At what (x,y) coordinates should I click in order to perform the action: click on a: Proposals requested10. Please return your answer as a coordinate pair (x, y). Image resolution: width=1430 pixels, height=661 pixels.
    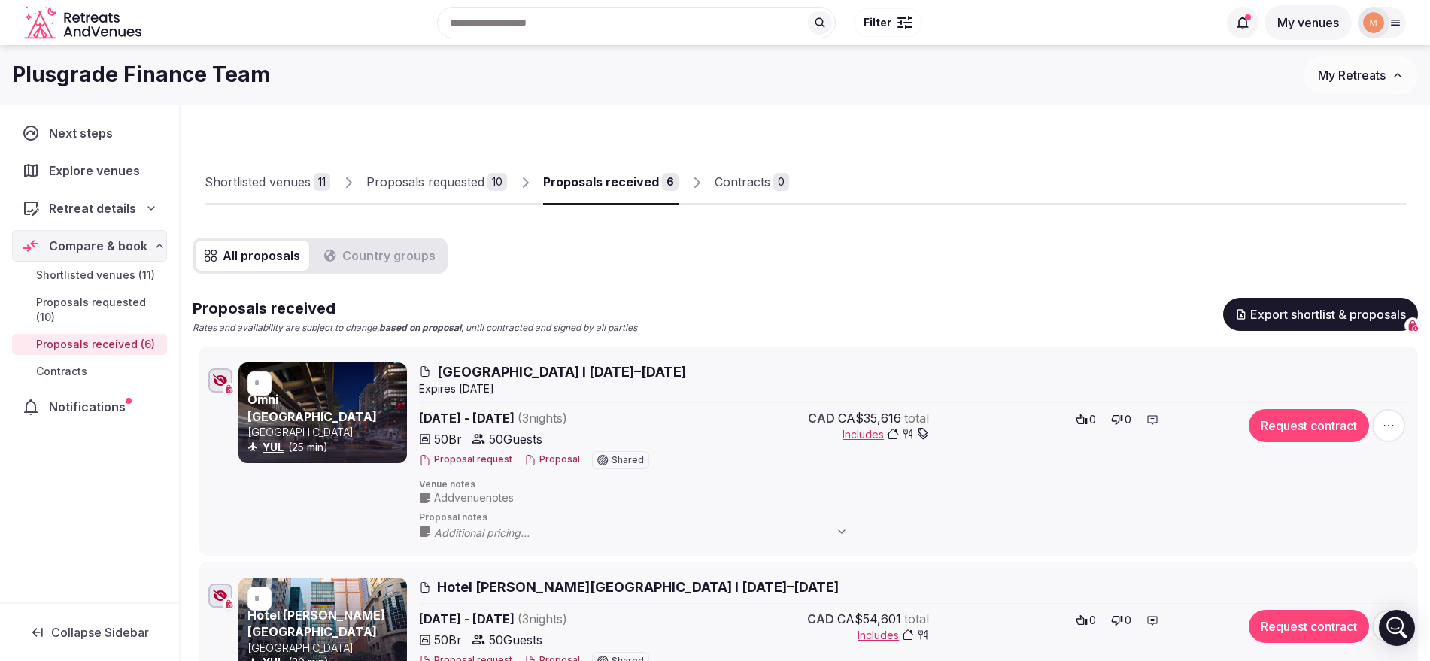
    Looking at the image, I should click on (436, 183).